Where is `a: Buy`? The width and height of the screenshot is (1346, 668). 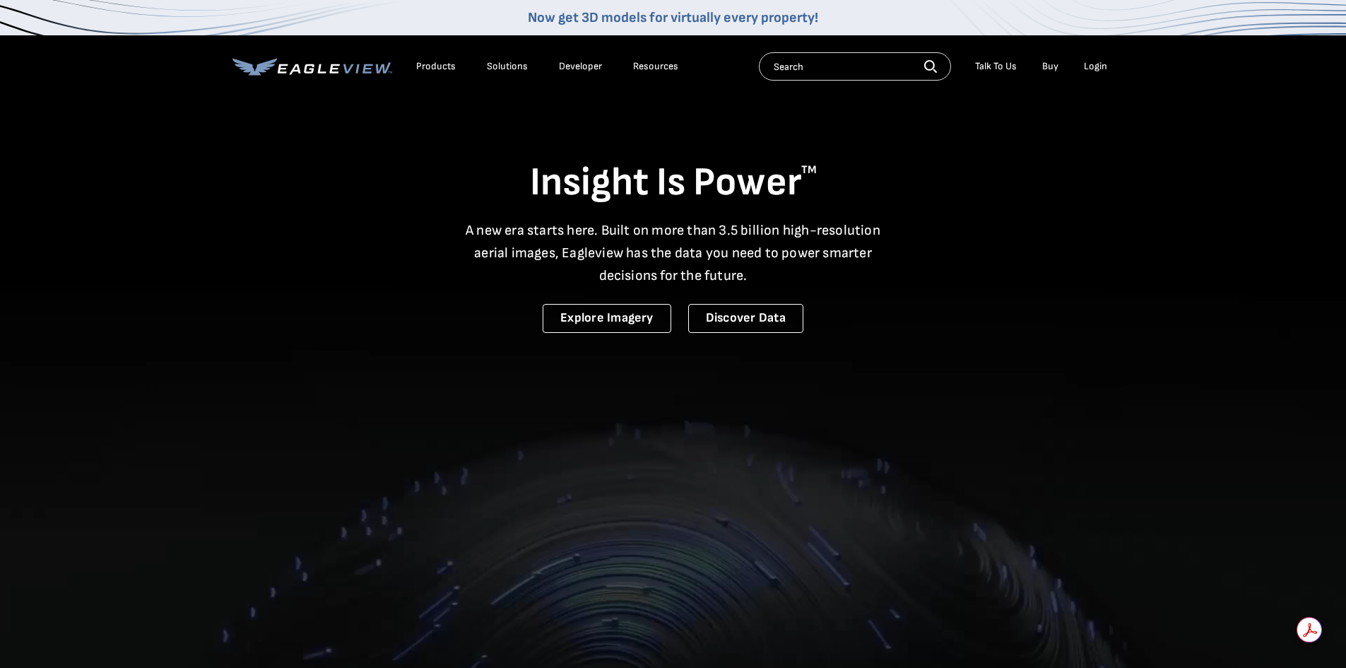 a: Buy is located at coordinates (1050, 66).